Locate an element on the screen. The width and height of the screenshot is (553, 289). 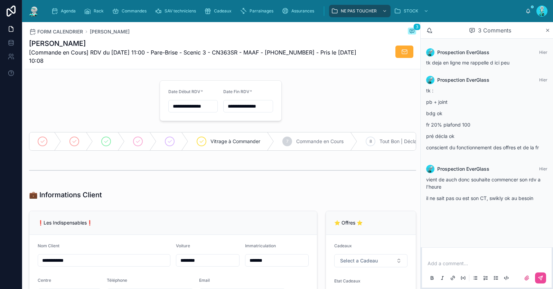
a: STOCK is located at coordinates (412, 11).